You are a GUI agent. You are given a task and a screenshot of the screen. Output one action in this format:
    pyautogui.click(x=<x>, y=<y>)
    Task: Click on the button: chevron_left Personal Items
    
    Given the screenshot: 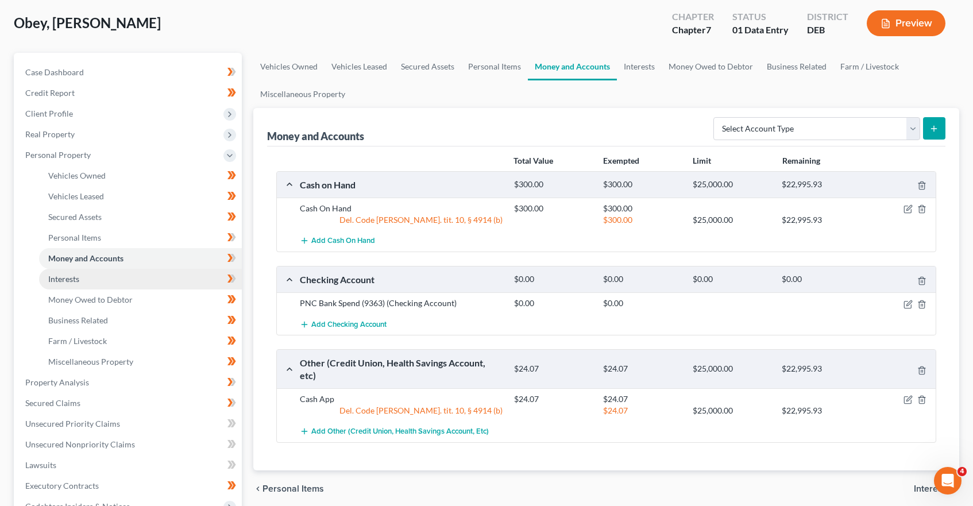 What is the action you would take?
    pyautogui.click(x=288, y=489)
    